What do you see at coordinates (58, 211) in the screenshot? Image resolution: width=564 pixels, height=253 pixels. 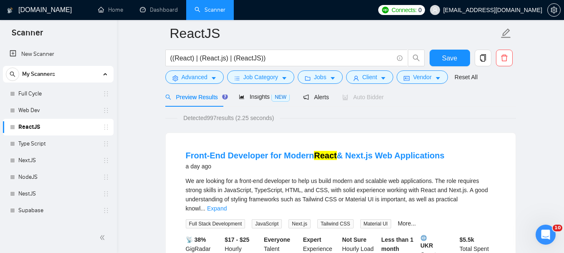 I see `a: Supabase` at bounding box center [58, 211].